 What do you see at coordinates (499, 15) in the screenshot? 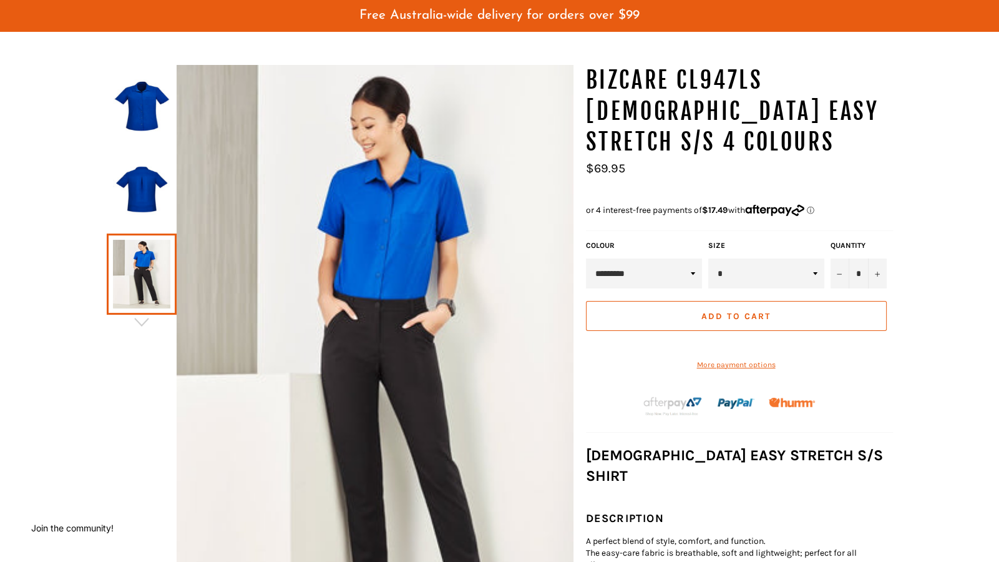
I see `span: Free Australia-wide delivery for orders over $99` at bounding box center [499, 15].